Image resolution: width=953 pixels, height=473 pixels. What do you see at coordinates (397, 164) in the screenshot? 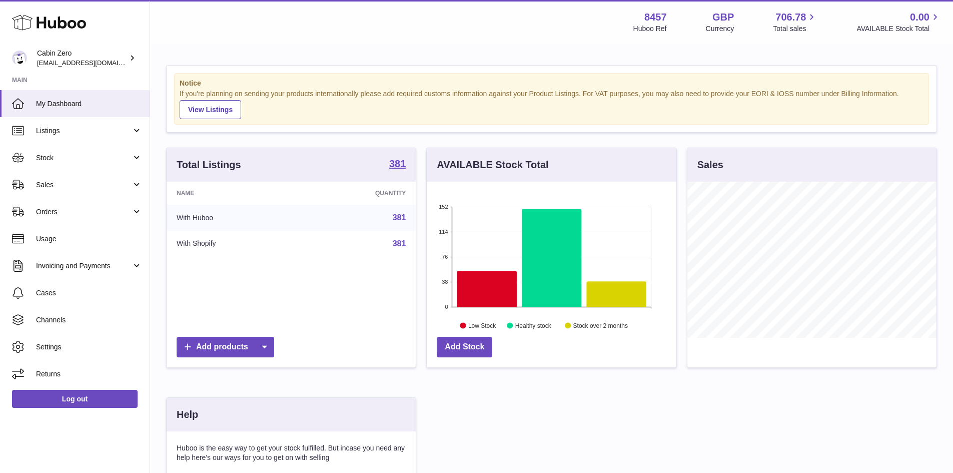
I see `strong: 381` at bounding box center [397, 164].